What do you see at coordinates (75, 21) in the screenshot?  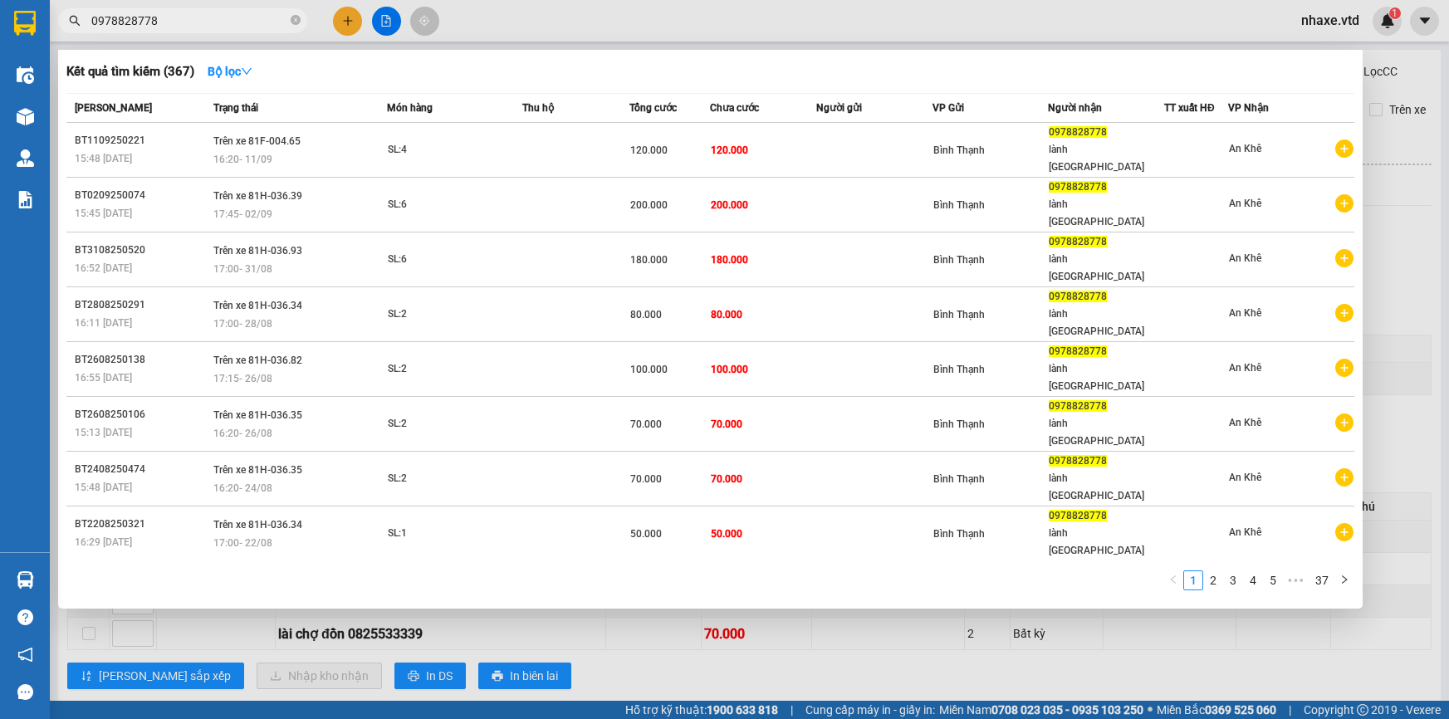 I see `span: search` at bounding box center [75, 21].